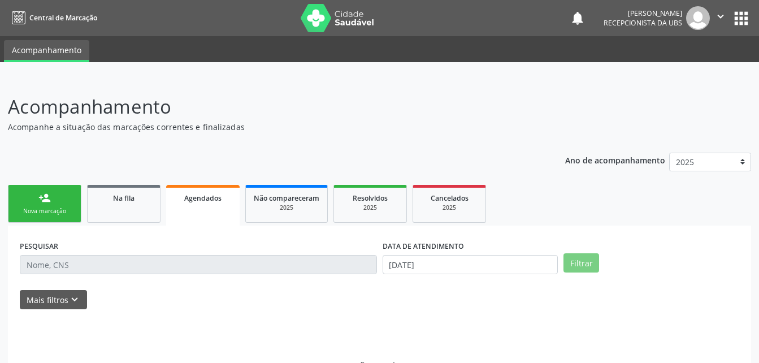  What do you see at coordinates (615, 159) in the screenshot?
I see `p: Ano de acompanhamento` at bounding box center [615, 159].